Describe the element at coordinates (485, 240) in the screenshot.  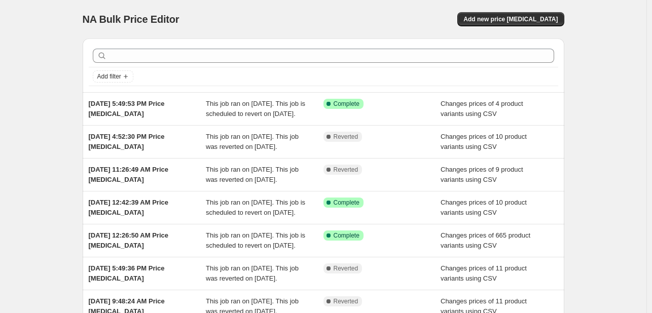
I see `span: Changes prices of 665 product variants using CSV` at that location.